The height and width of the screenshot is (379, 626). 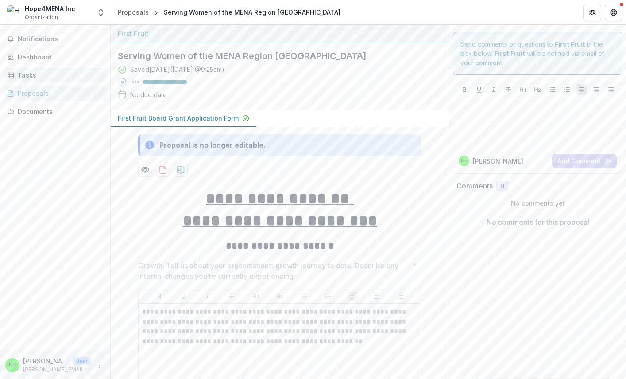 I want to click on div: Proposal is no longer editable., so click(x=213, y=145).